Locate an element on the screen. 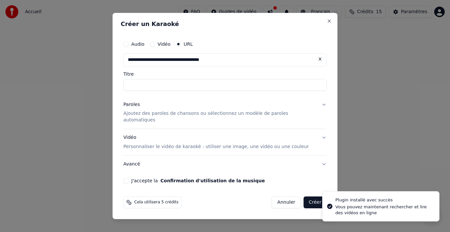  label: URL is located at coordinates (188, 44).